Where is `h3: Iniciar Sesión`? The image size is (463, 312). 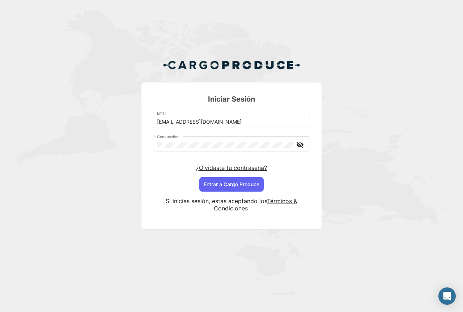 h3: Iniciar Sesión is located at coordinates (232, 99).